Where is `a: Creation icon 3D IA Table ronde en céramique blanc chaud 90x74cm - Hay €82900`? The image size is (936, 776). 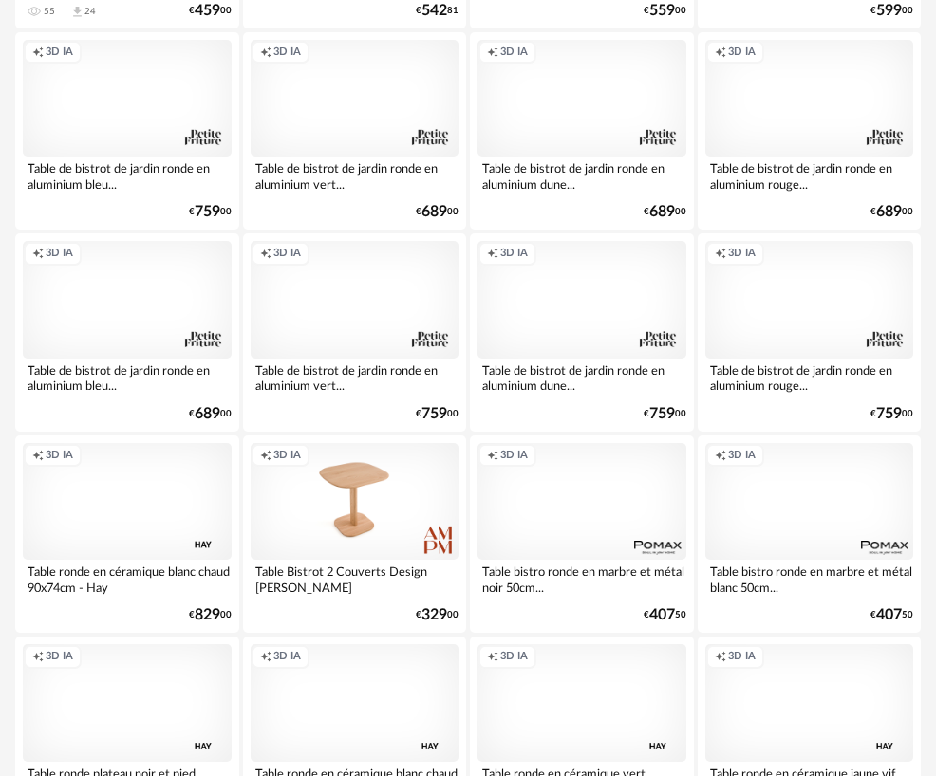
a: Creation icon 3D IA Table ronde en céramique blanc chaud 90x74cm - Hay €82900 is located at coordinates (127, 534).